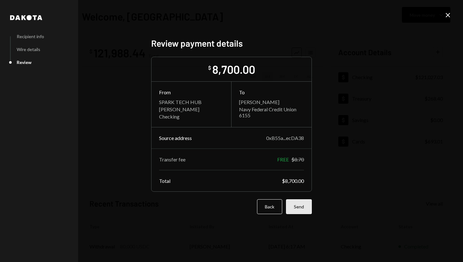 The height and width of the screenshot is (262, 463). Describe the element at coordinates (28, 49) in the screenshot. I see `div: Wire details` at that location.